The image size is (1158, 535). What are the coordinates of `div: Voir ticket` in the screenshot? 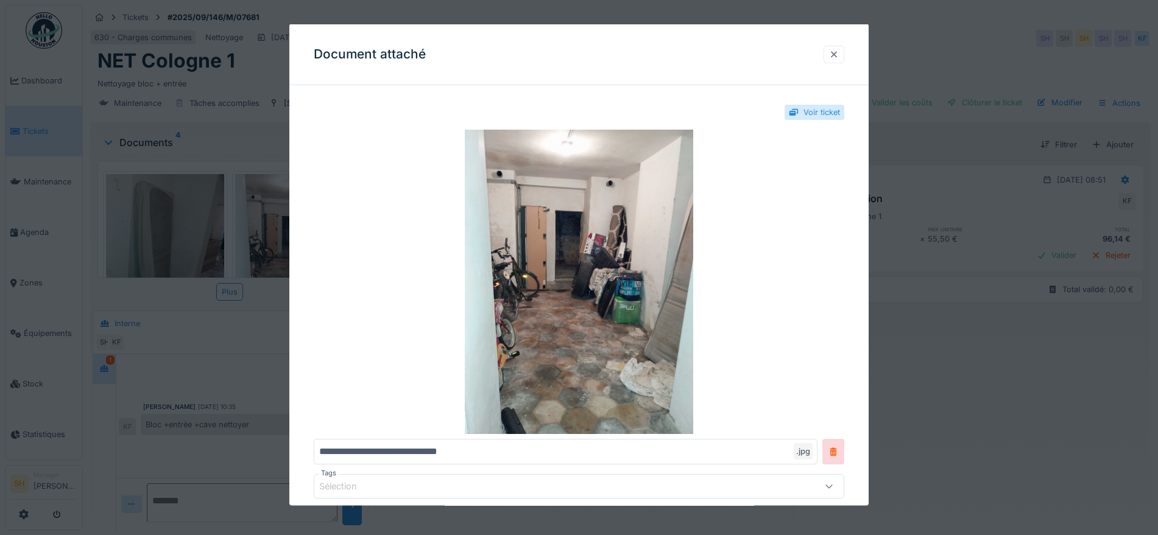 It's located at (822, 112).